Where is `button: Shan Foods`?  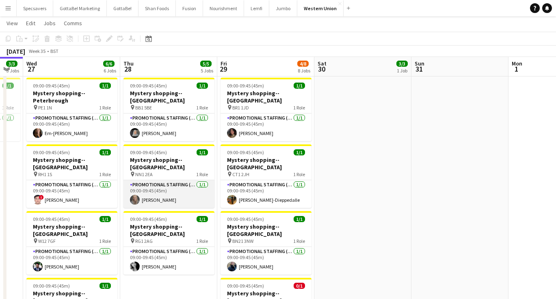 button: Shan Foods is located at coordinates (157, 8).